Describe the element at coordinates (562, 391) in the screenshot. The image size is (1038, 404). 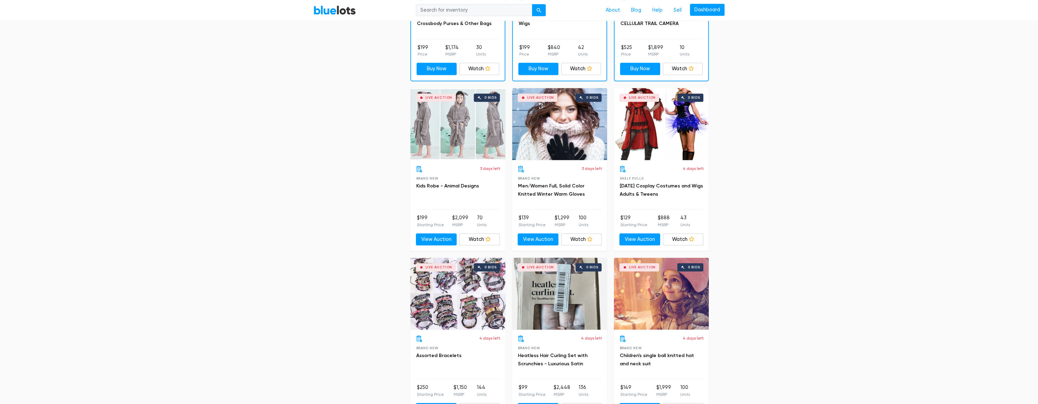
I see `li: $2,448` at that location.